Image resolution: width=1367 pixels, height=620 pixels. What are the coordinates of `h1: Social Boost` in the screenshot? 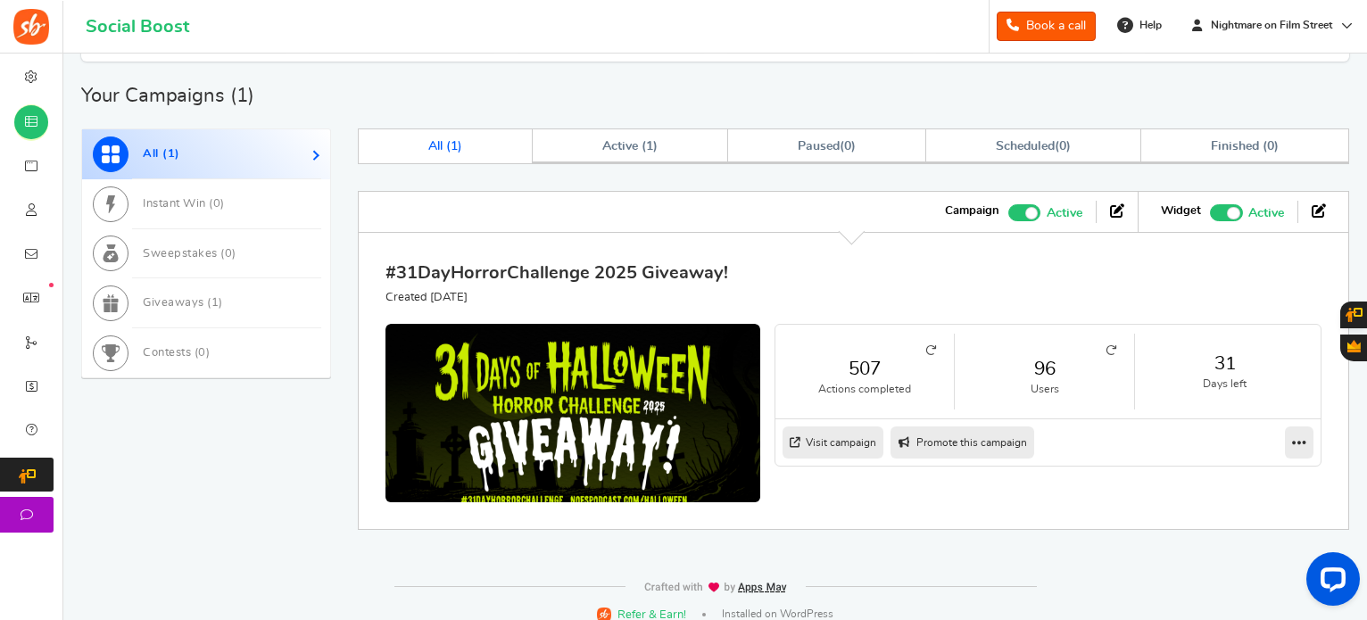 It's located at (137, 27).